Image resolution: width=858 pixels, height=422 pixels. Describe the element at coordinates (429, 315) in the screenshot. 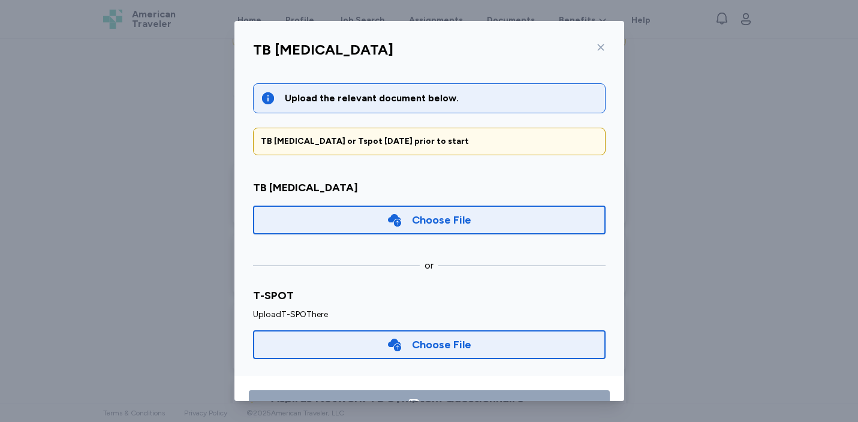

I see `div: Upload T-SPOT here` at that location.